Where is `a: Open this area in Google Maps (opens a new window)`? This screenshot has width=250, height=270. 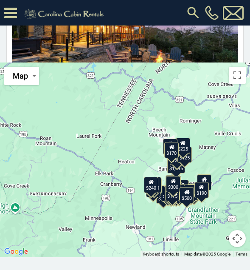
a: Open this area in Google Maps (opens a new window) is located at coordinates (16, 251).